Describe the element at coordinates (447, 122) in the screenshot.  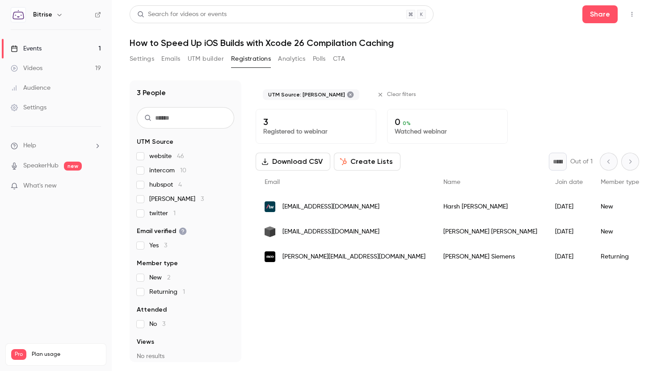
I see `p: 0` at that location.